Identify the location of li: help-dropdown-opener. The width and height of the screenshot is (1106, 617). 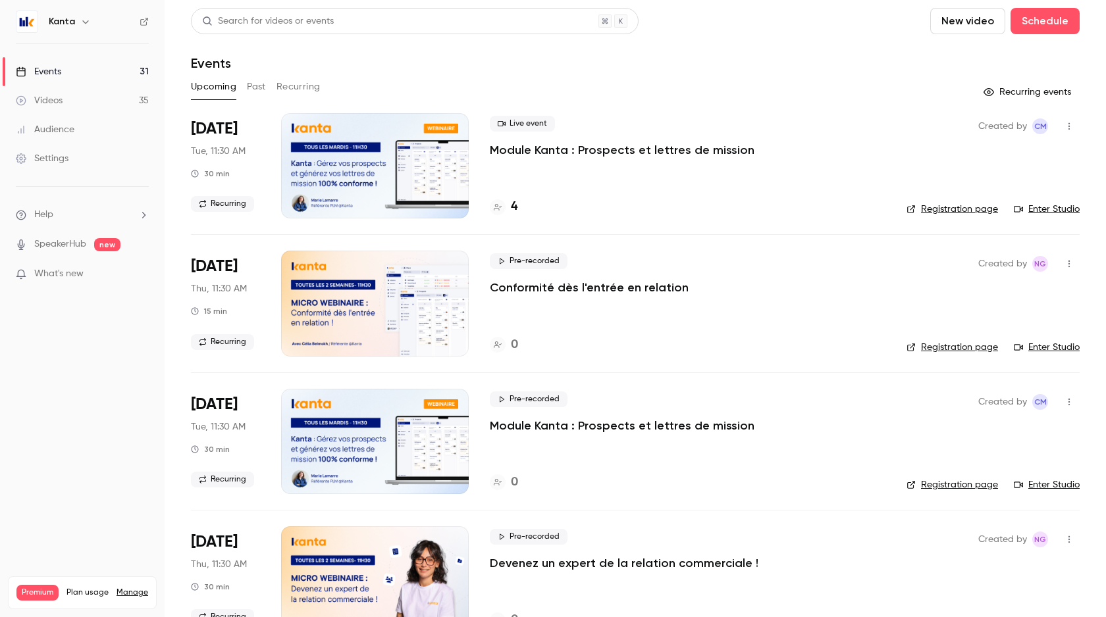
(82, 215).